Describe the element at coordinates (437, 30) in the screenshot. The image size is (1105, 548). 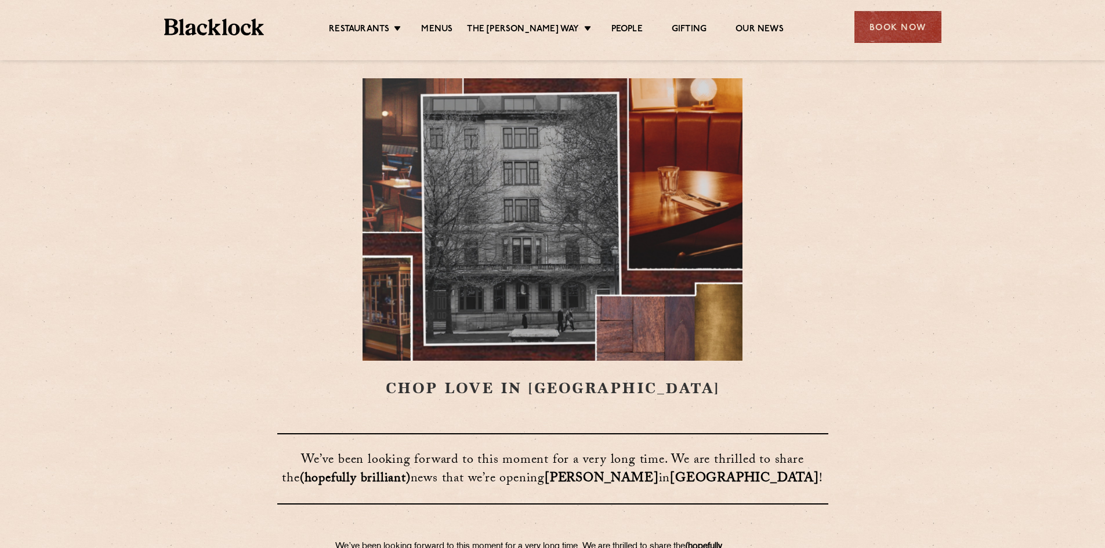
I see `a: Menus` at that location.